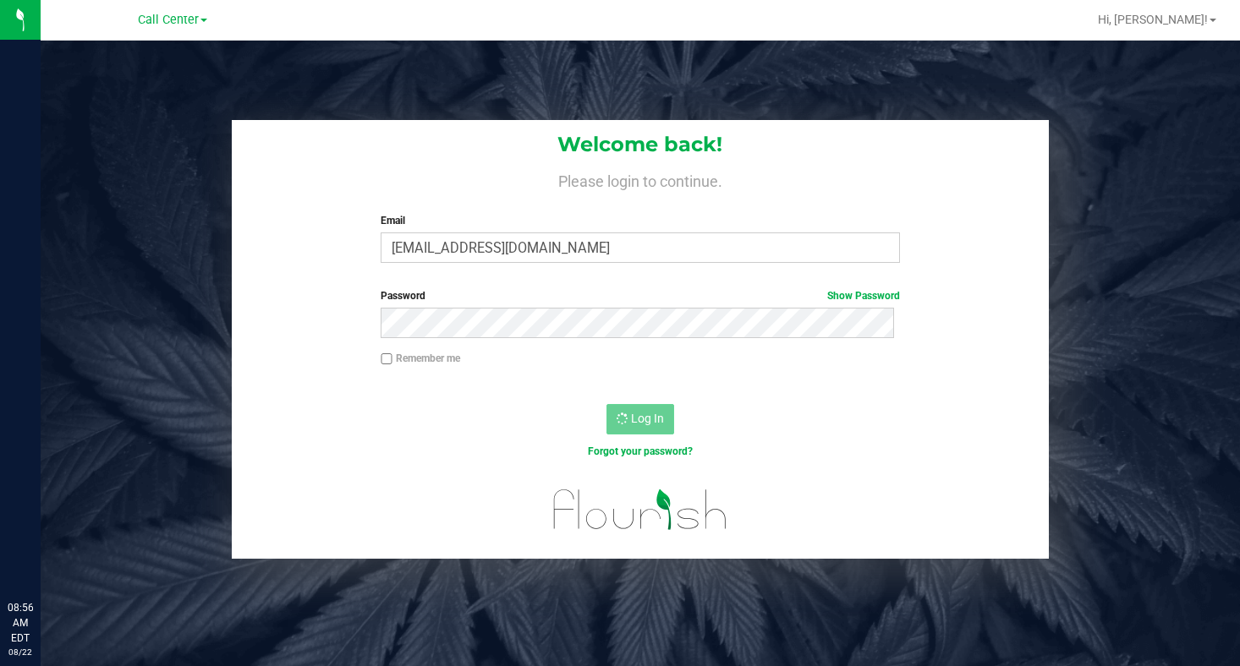 The image size is (1240, 666). What do you see at coordinates (639, 179) in the screenshot?
I see `h4: Please login to continue.` at bounding box center [639, 179].